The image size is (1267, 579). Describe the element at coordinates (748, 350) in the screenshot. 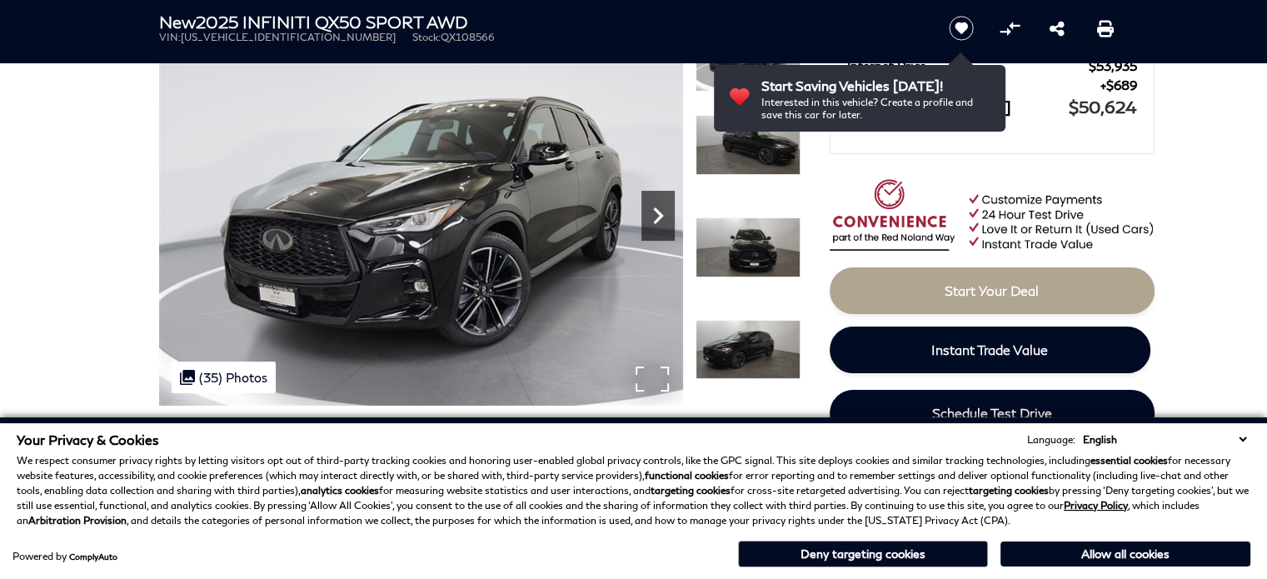

I see `img: New 2025 BLACK OBSIDIAN INFINITI SPORT AWD image 4` at that location.